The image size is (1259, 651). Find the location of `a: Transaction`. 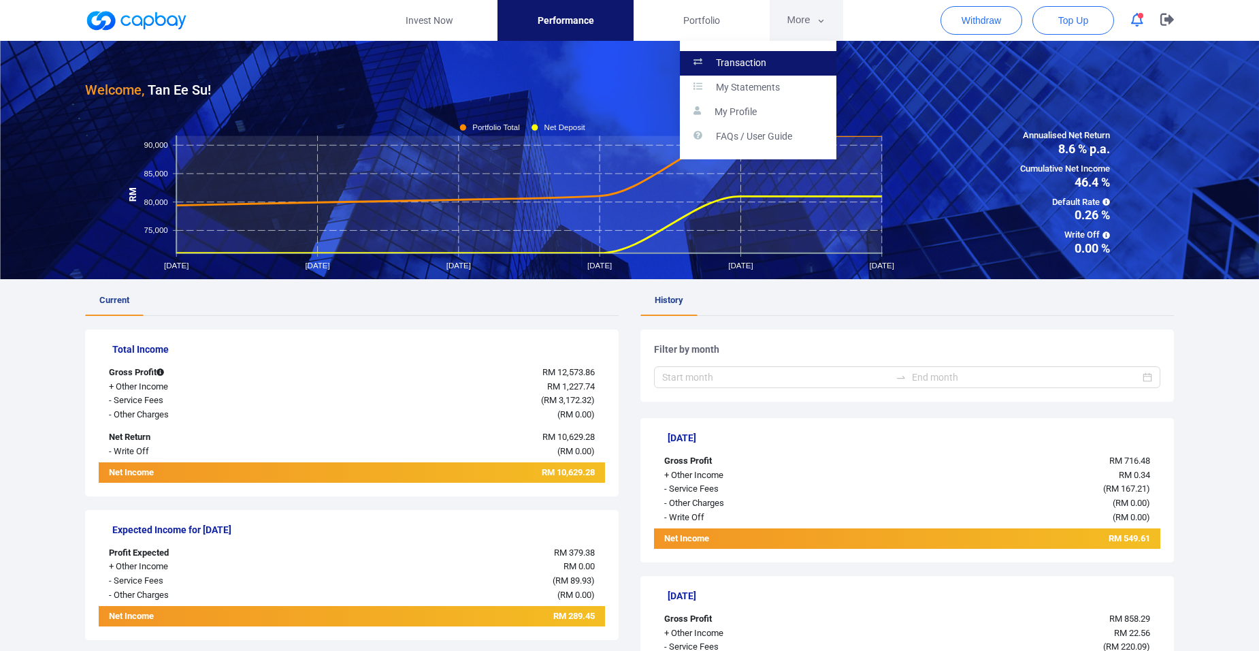

a: Transaction is located at coordinates (758, 63).